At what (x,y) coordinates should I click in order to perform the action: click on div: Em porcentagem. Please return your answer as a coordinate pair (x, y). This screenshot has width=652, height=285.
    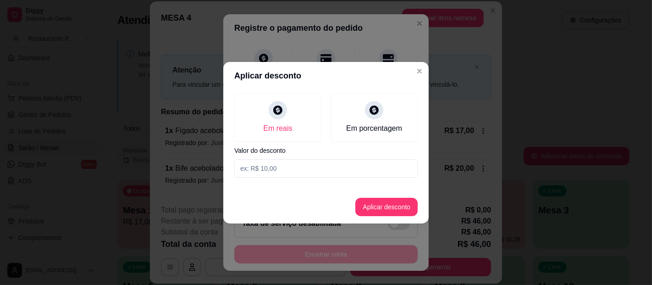
    Looking at the image, I should click on (374, 128).